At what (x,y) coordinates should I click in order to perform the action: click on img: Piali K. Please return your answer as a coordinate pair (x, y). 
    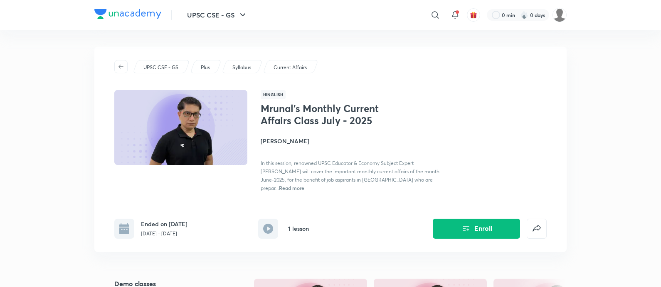
    Looking at the image, I should click on (560, 15).